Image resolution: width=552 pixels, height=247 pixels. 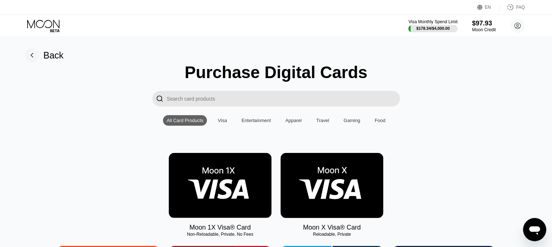 What do you see at coordinates (331, 227) in the screenshot?
I see `div: Moon X Visa® Card` at bounding box center [331, 227].